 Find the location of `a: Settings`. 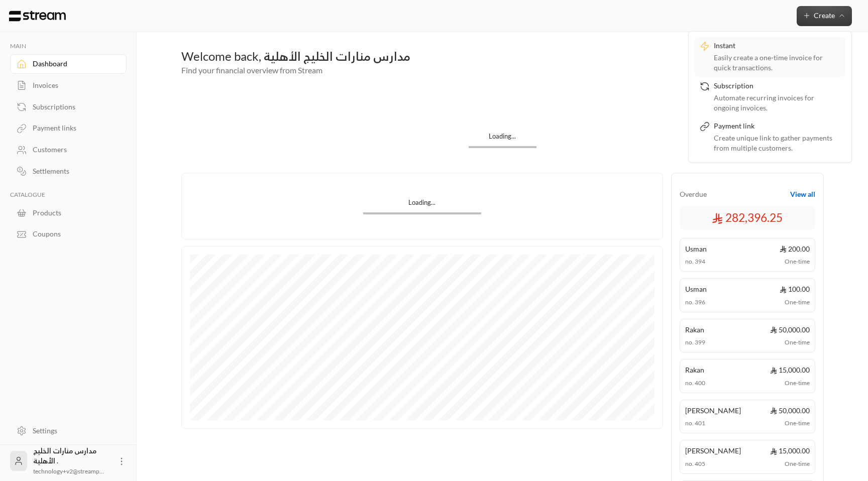

a: Settings is located at coordinates (68, 430).